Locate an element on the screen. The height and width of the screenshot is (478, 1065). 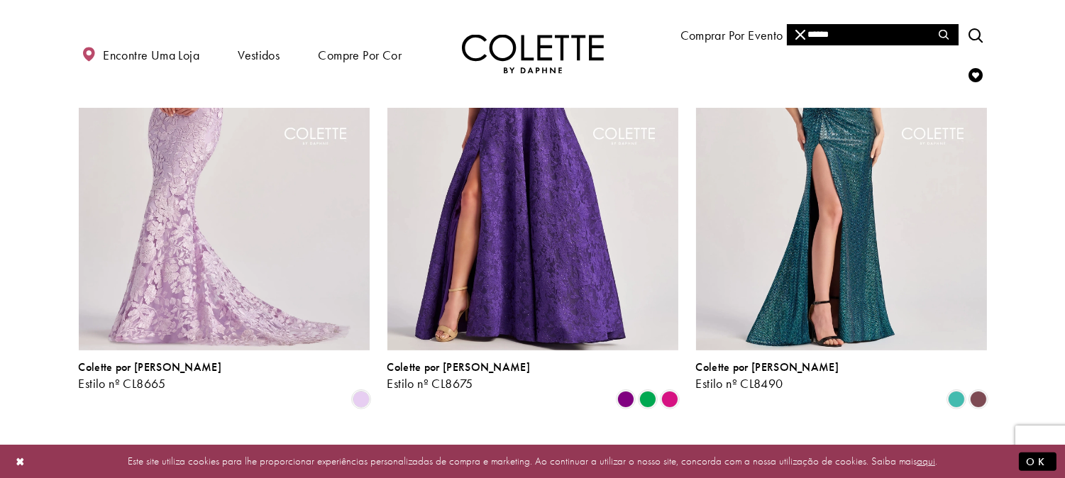
font: Compre por cor is located at coordinates (360, 55).